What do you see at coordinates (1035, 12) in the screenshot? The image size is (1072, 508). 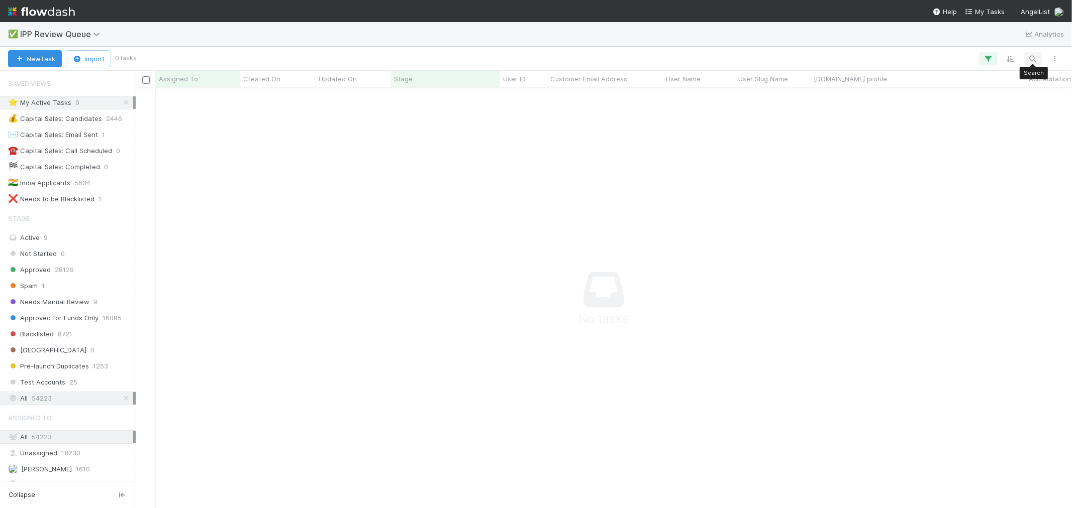 I see `span: AngelList` at bounding box center [1035, 12].